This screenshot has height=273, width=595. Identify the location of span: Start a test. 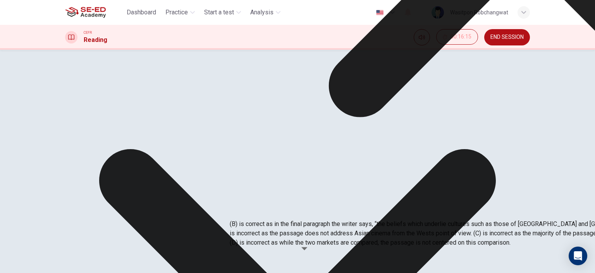
(219, 12).